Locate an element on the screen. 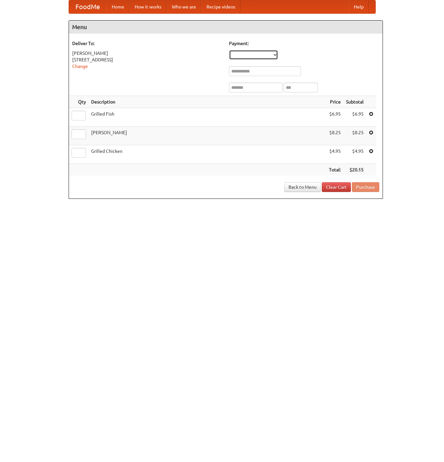  td: Grilled Fish is located at coordinates (207, 117).